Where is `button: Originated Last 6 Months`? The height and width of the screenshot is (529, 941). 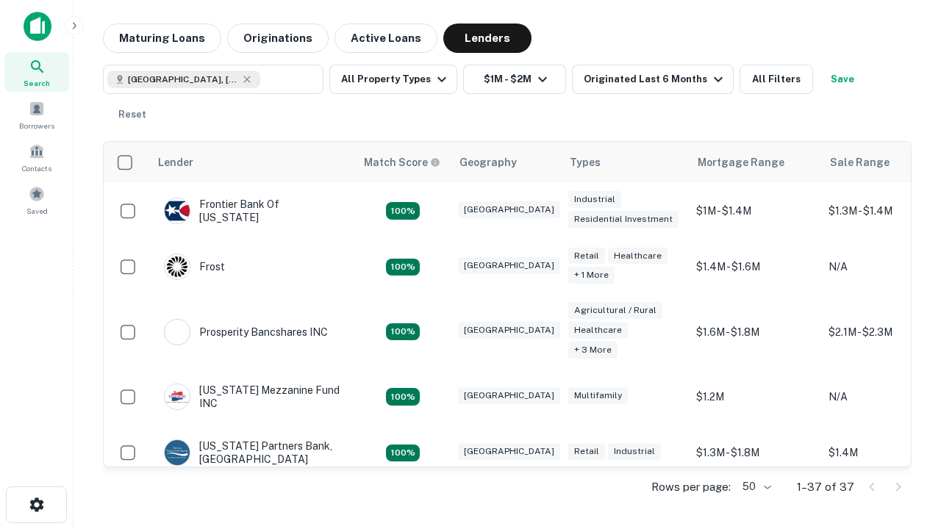 button: Originated Last 6 Months is located at coordinates (653, 79).